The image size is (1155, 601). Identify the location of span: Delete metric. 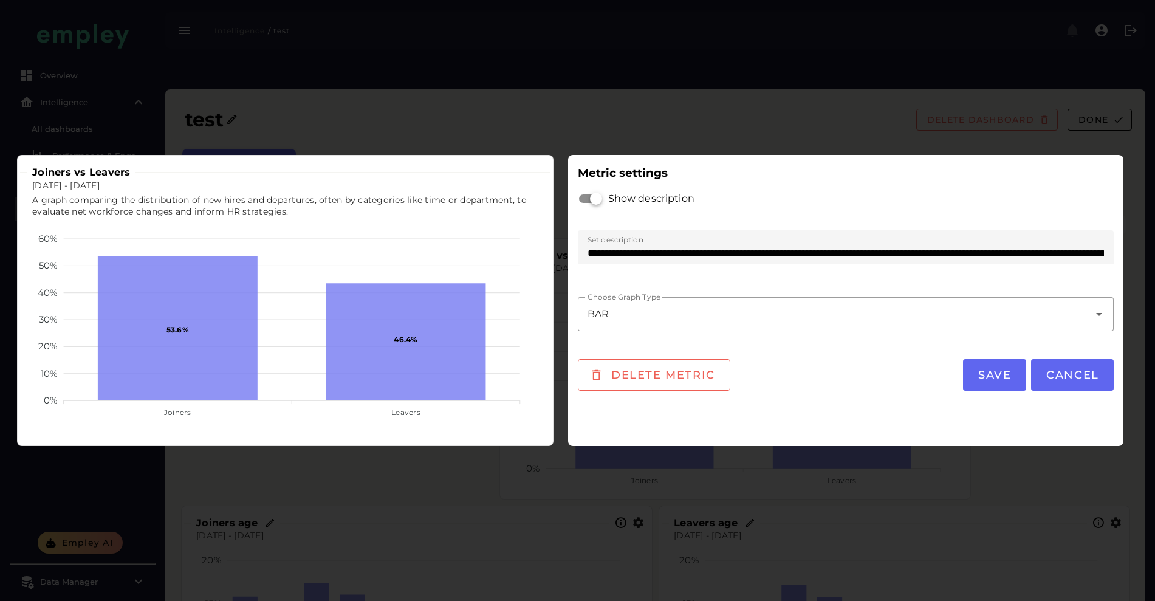
(662, 375).